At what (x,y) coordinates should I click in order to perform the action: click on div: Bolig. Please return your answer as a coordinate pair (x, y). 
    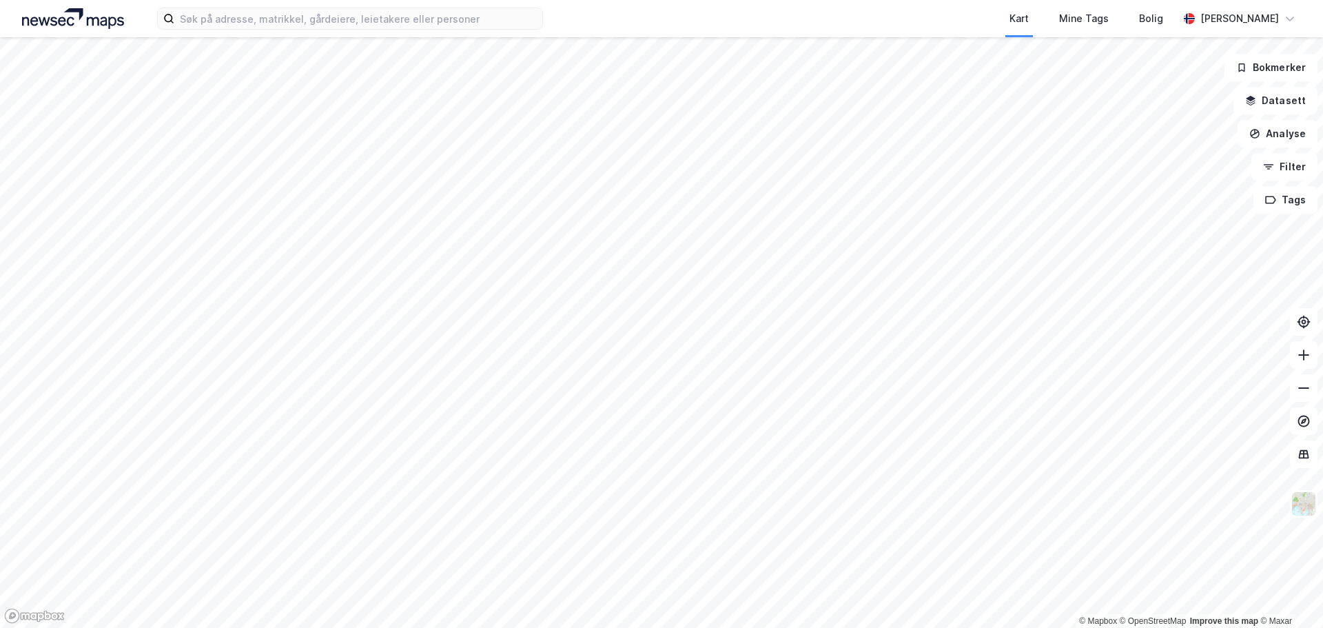
    Looking at the image, I should click on (1151, 19).